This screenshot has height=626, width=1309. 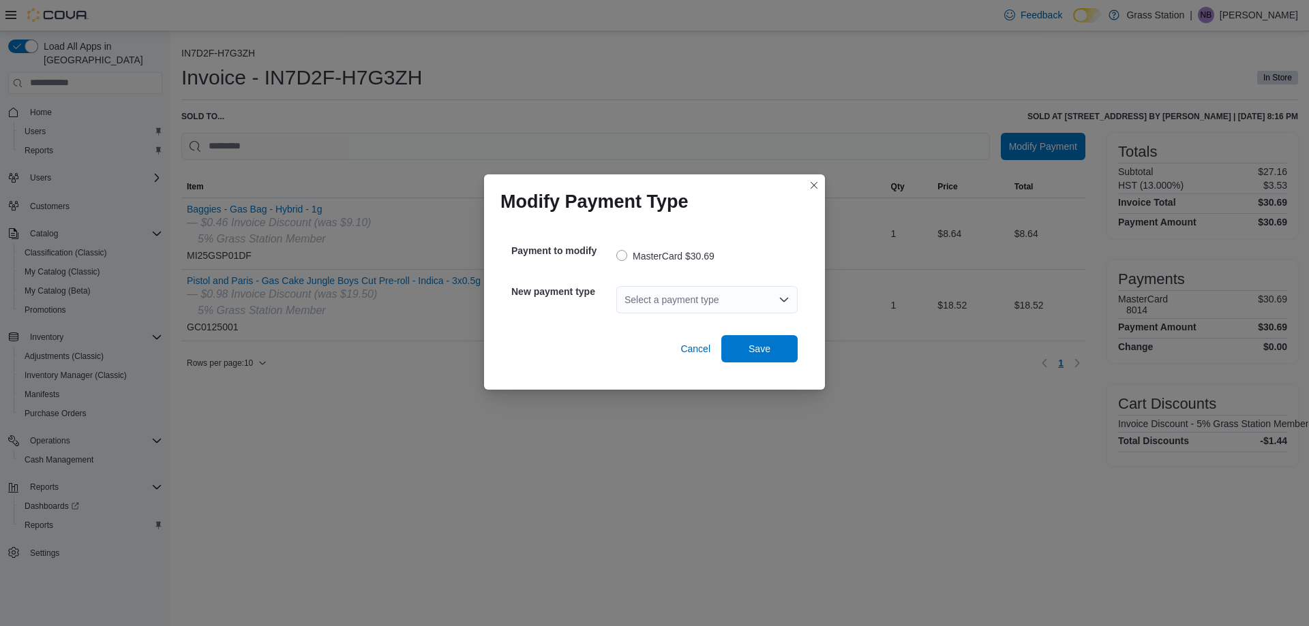 What do you see at coordinates (695, 349) in the screenshot?
I see `button: Cancel` at bounding box center [695, 349].